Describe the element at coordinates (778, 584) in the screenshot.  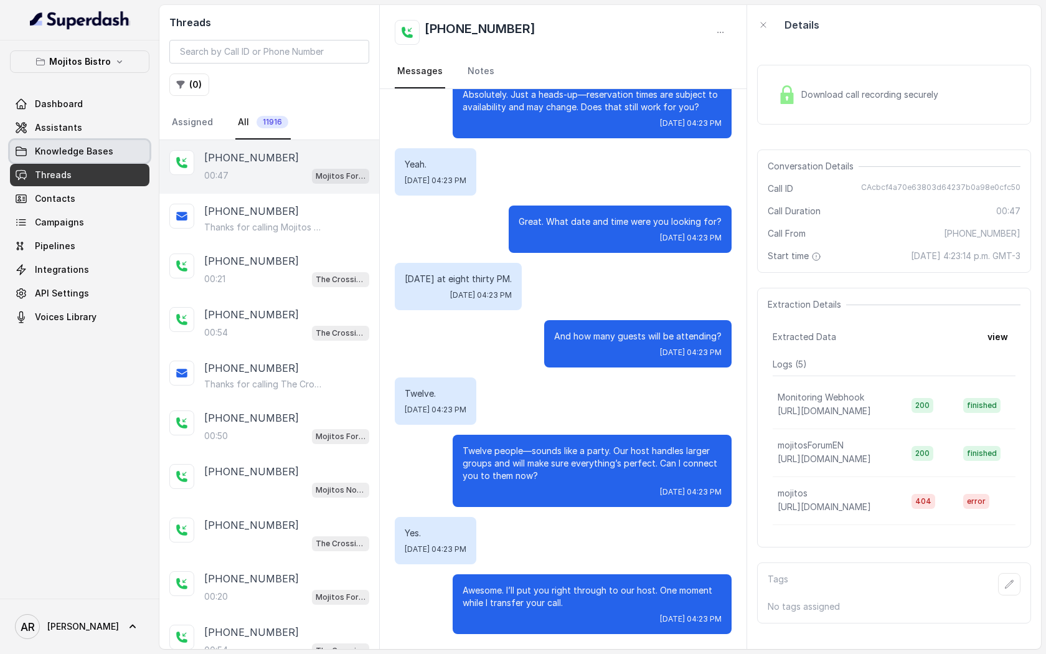
I see `p: Tags` at that location.